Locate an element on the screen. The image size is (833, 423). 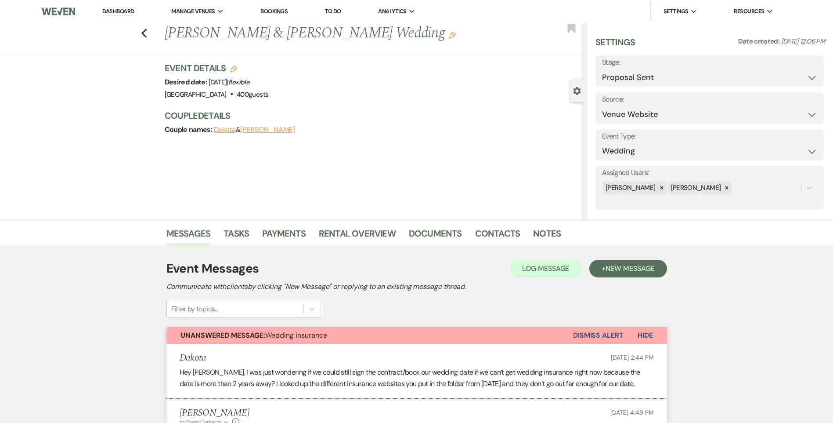
a: Payments is located at coordinates (284, 236).